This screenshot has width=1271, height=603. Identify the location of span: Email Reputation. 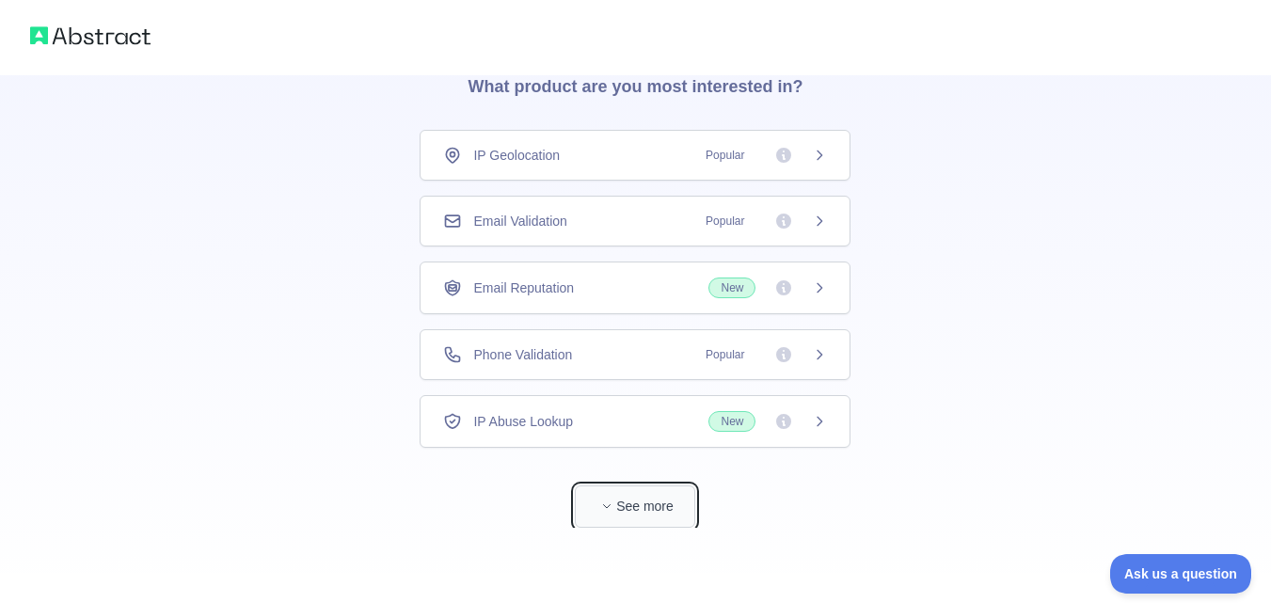
(523, 288).